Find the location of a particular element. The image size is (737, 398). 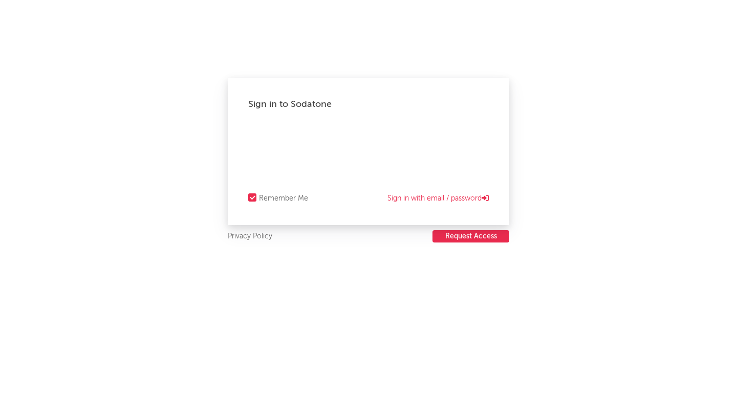

a: Sign in with email / password is located at coordinates (438, 198).